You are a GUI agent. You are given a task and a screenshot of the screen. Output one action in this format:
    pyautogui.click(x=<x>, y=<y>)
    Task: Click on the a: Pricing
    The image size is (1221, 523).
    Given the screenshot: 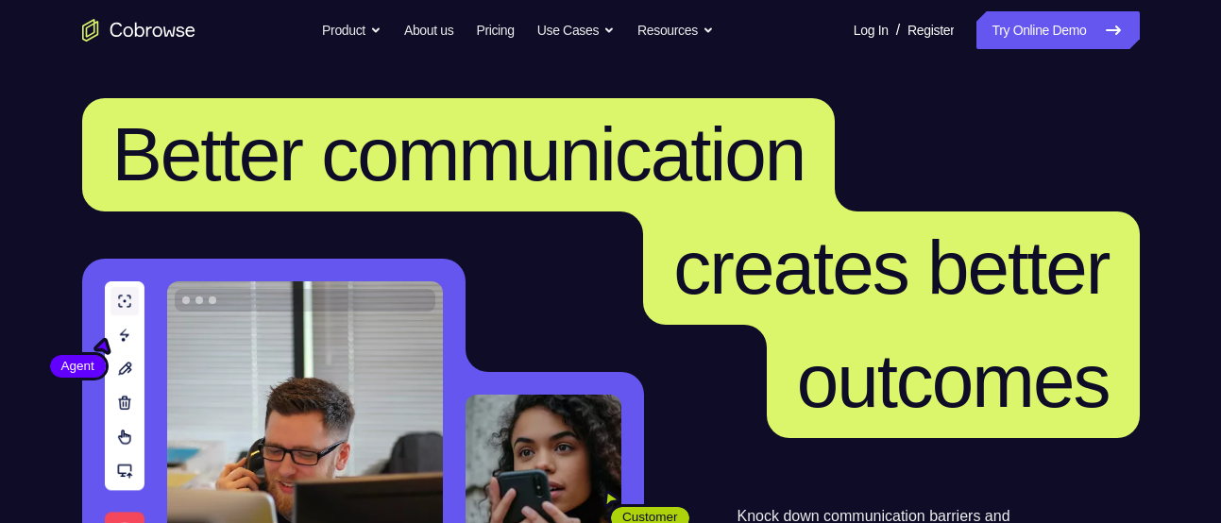 What is the action you would take?
    pyautogui.click(x=495, y=30)
    